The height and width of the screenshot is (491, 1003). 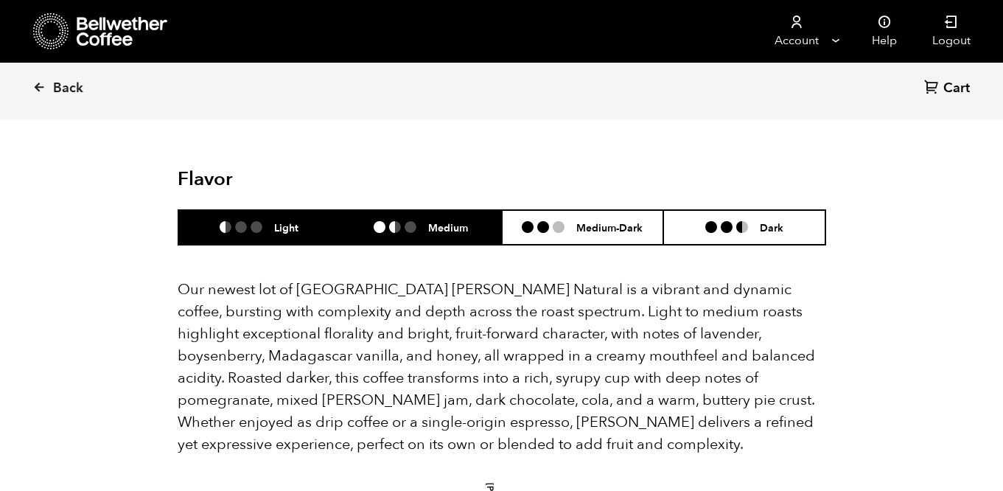 What do you see at coordinates (948, 88) in the screenshot?
I see `a: Cart` at bounding box center [948, 88].